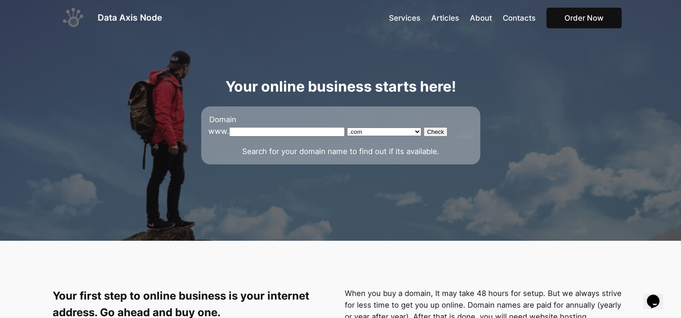 The height and width of the screenshot is (318, 681). Describe the element at coordinates (505, 18) in the screenshot. I see `nav: Main Menu` at that location.